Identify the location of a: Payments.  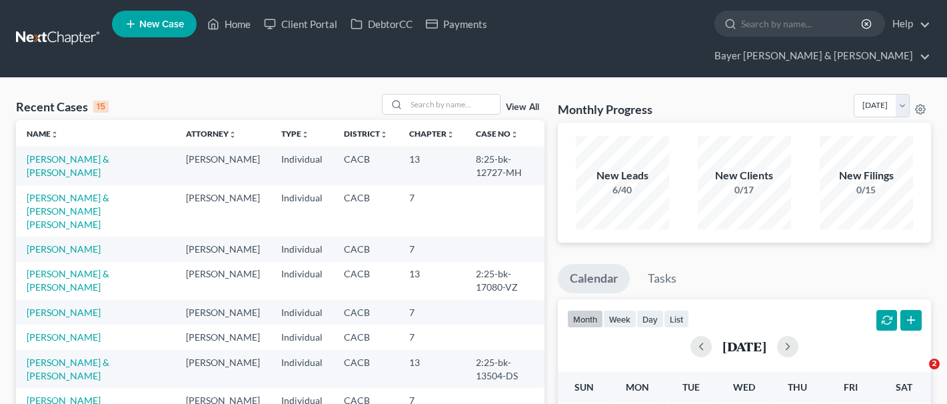
(457, 24).